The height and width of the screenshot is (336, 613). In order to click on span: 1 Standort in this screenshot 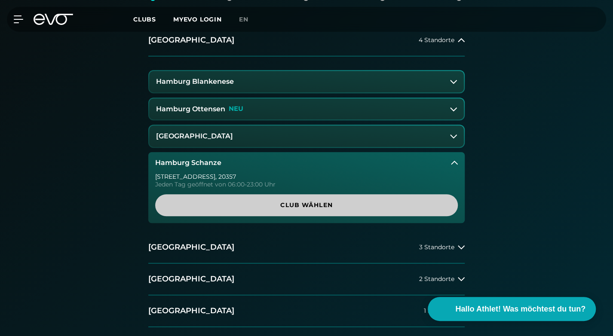, I will do `click(439, 311)`.